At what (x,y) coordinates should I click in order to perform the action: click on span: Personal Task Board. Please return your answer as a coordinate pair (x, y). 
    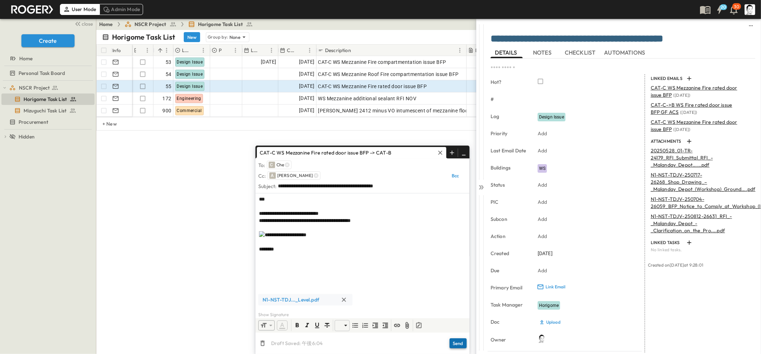
    Looking at the image, I should click on (42, 73).